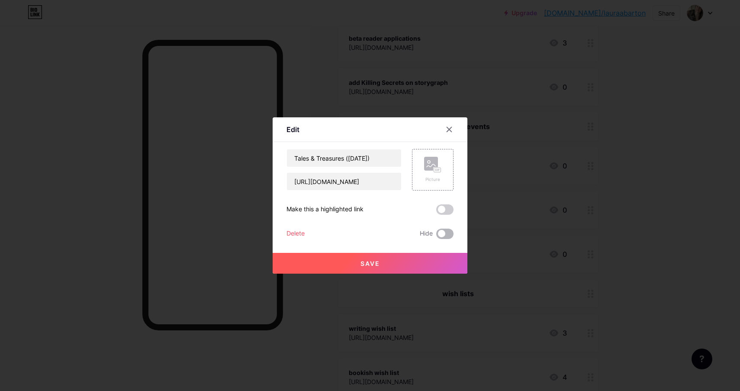 This screenshot has height=391, width=740. What do you see at coordinates (344, 158) in the screenshot?
I see `input: Title` at bounding box center [344, 158].